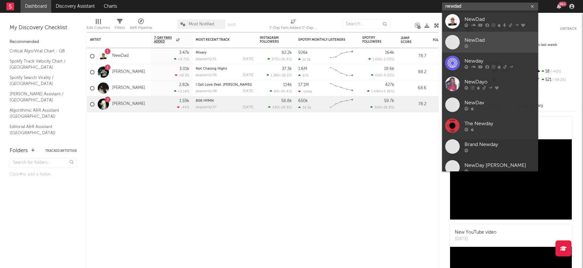 This screenshot has width=583, height=268. Describe the element at coordinates (556, 71) in the screenshot. I see `span: -40 %` at that location.